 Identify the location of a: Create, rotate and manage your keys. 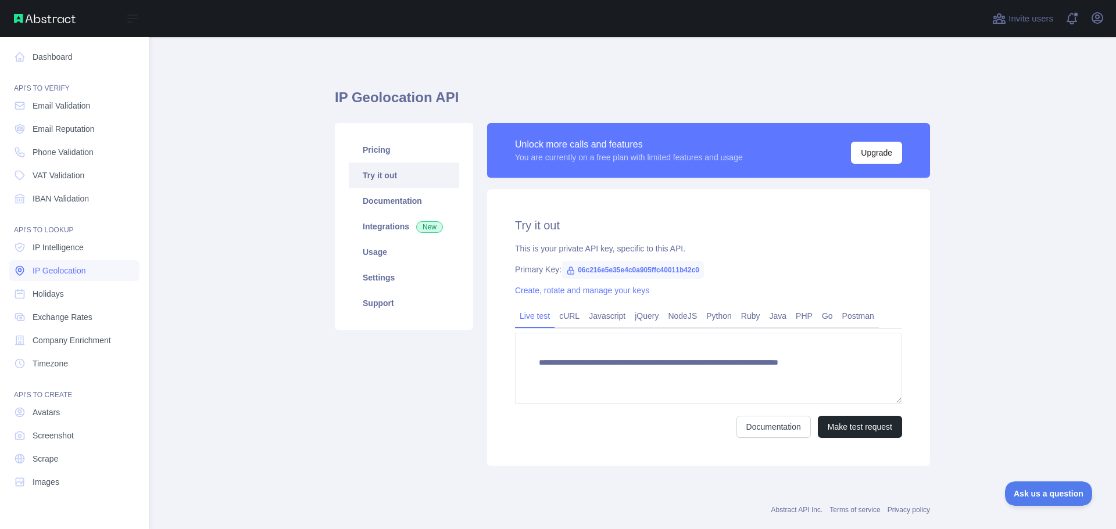
(582, 291).